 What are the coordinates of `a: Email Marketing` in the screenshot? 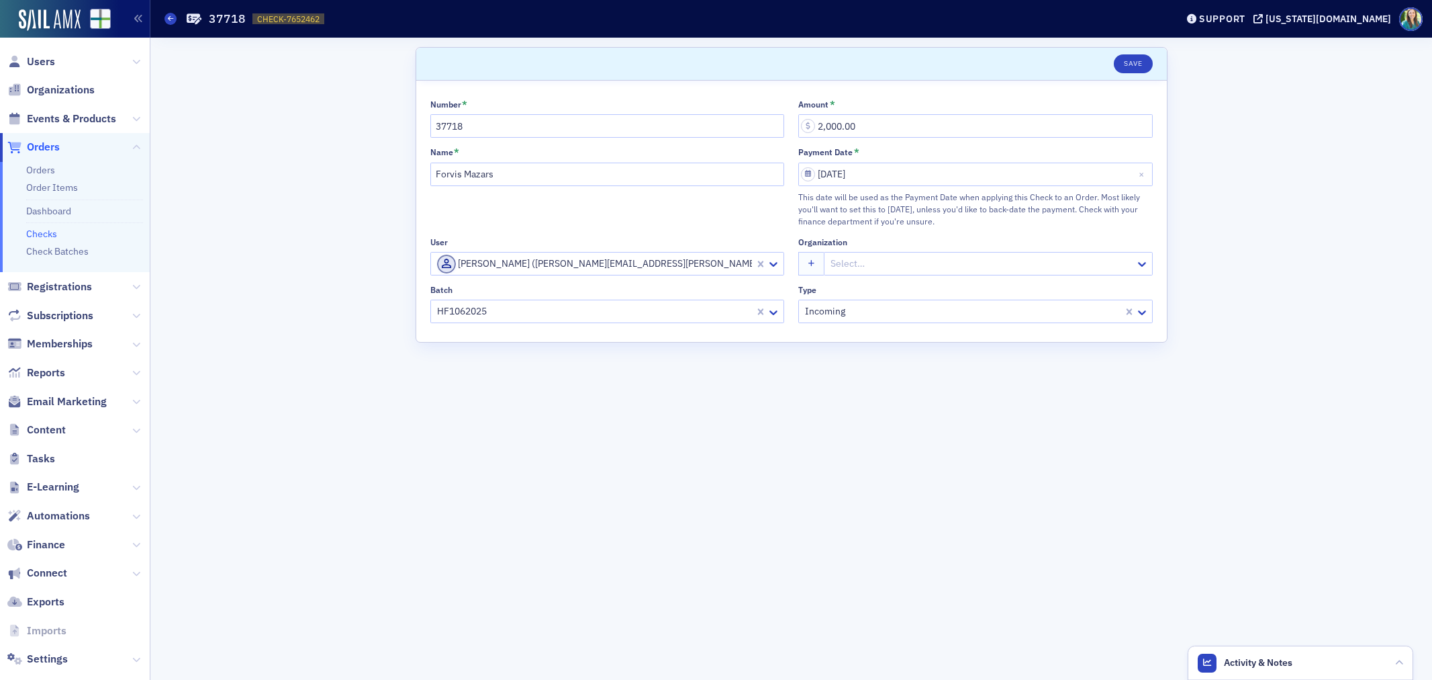 It's located at (57, 402).